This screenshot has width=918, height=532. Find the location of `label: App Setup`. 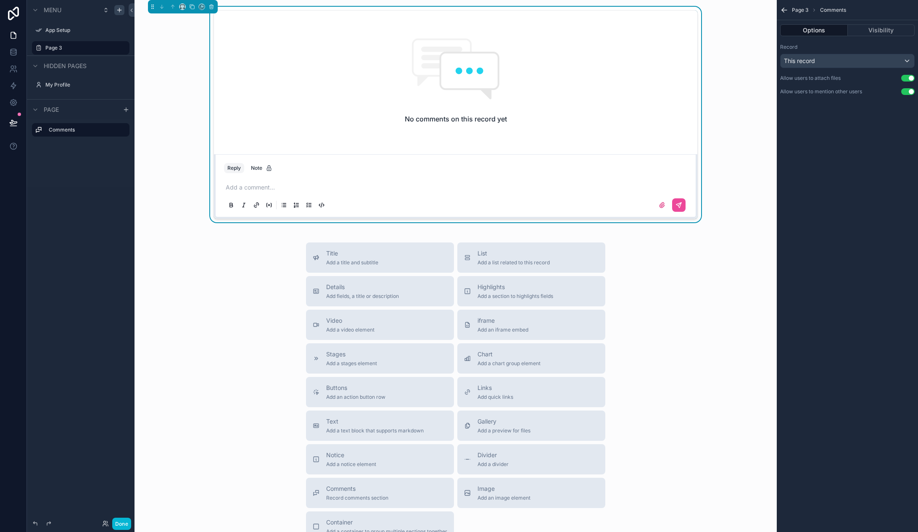

label: App Setup is located at coordinates (87, 30).